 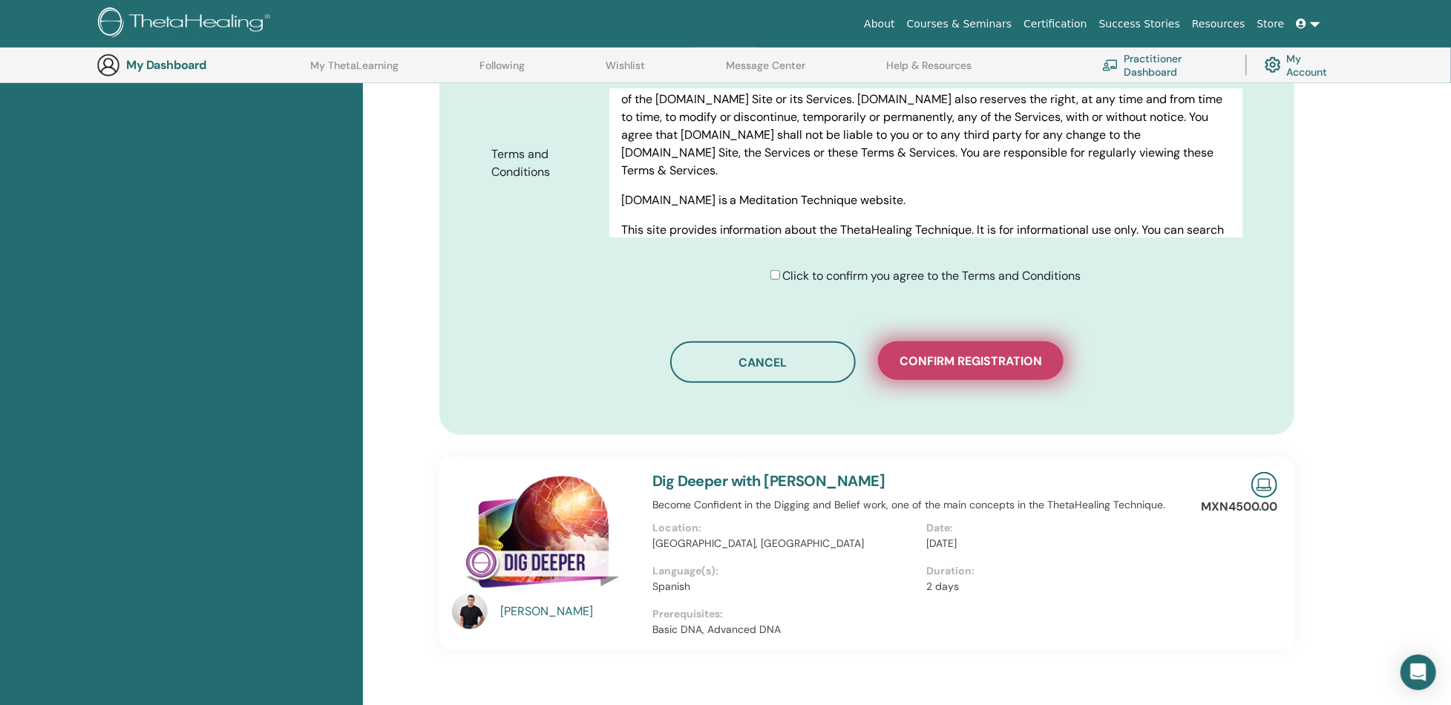 I want to click on a: Store, so click(x=1271, y=24).